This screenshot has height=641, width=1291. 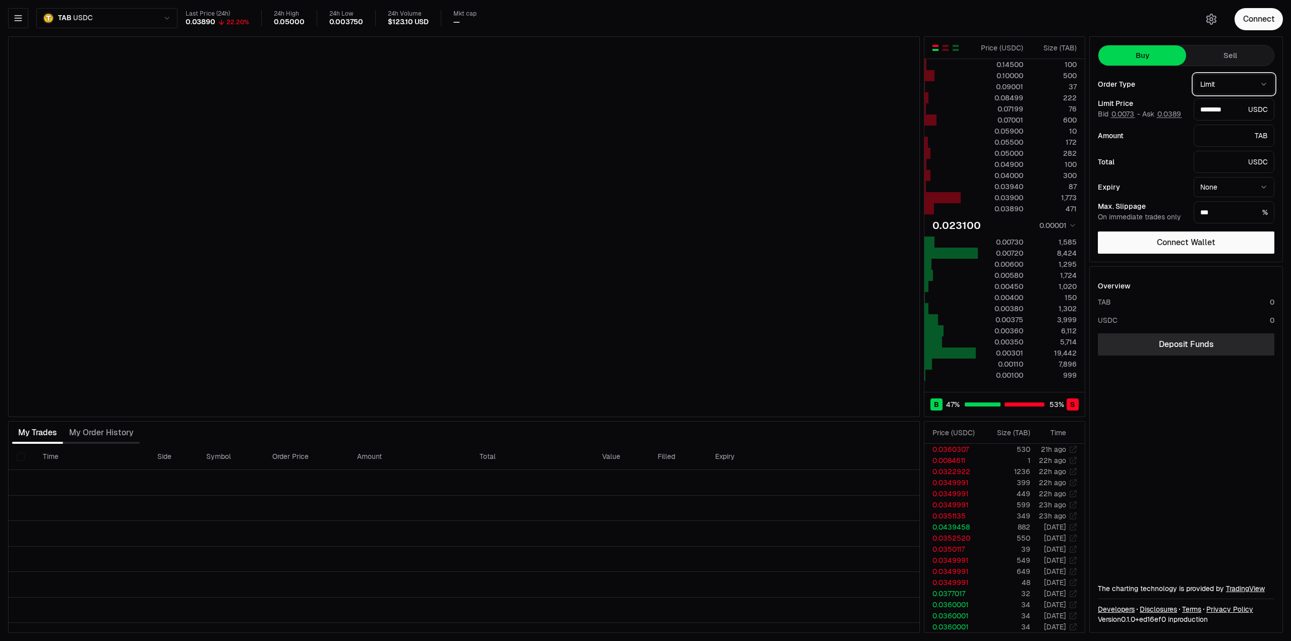 What do you see at coordinates (347, 22) in the screenshot?
I see `div: 0.003750` at bounding box center [347, 22].